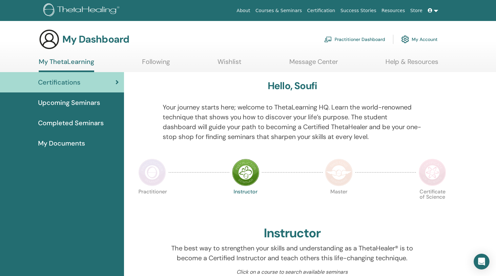 This screenshot has height=276, width=496. What do you see at coordinates (49, 39) in the screenshot?
I see `img: generic-user-icon.jpg` at bounding box center [49, 39].